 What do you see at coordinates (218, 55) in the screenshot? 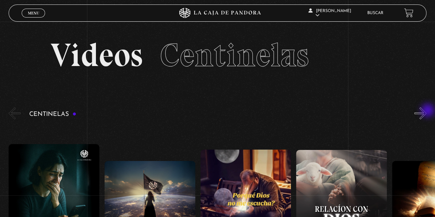
I see `h2: Videos` at bounding box center [218, 55].